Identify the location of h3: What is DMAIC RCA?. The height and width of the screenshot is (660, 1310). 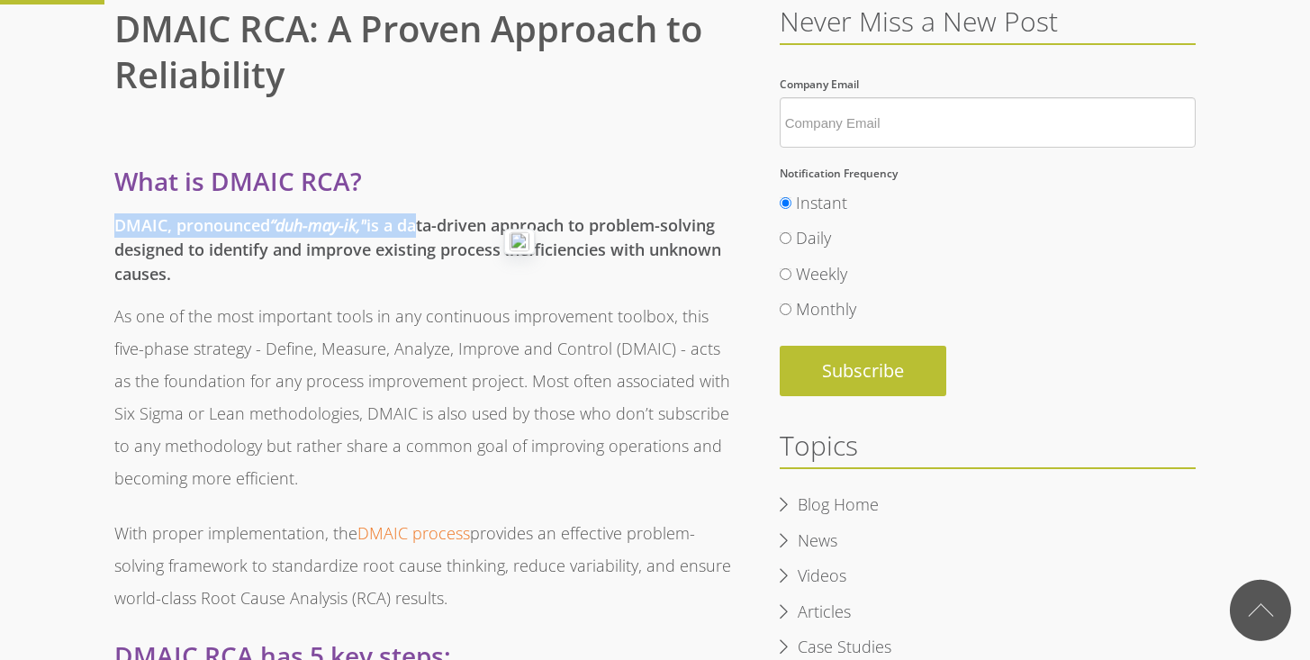
(424, 181).